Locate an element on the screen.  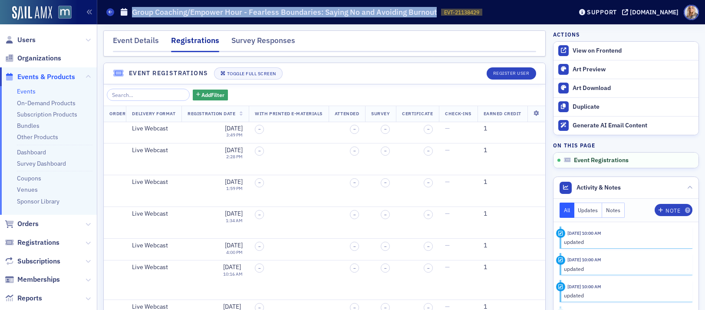
span: Memberships is located at coordinates (39, 279).